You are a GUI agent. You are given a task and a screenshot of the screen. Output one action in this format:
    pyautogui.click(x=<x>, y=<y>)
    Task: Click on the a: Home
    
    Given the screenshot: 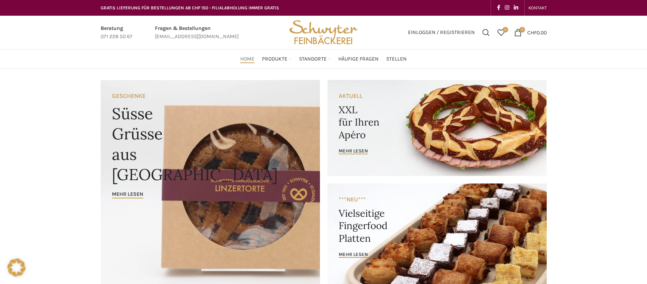 What is the action you would take?
    pyautogui.click(x=247, y=59)
    